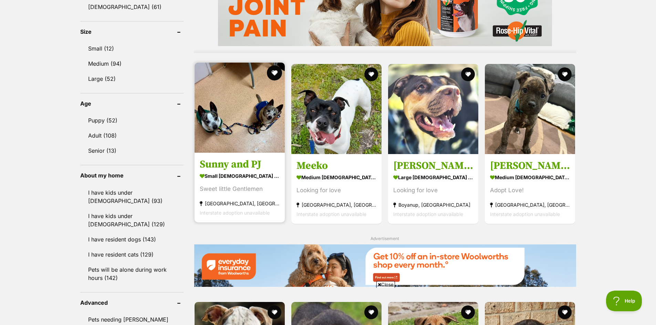 Image resolution: width=656 pixels, height=325 pixels. Describe the element at coordinates (386, 285) in the screenshot. I see `span: Close` at that location.